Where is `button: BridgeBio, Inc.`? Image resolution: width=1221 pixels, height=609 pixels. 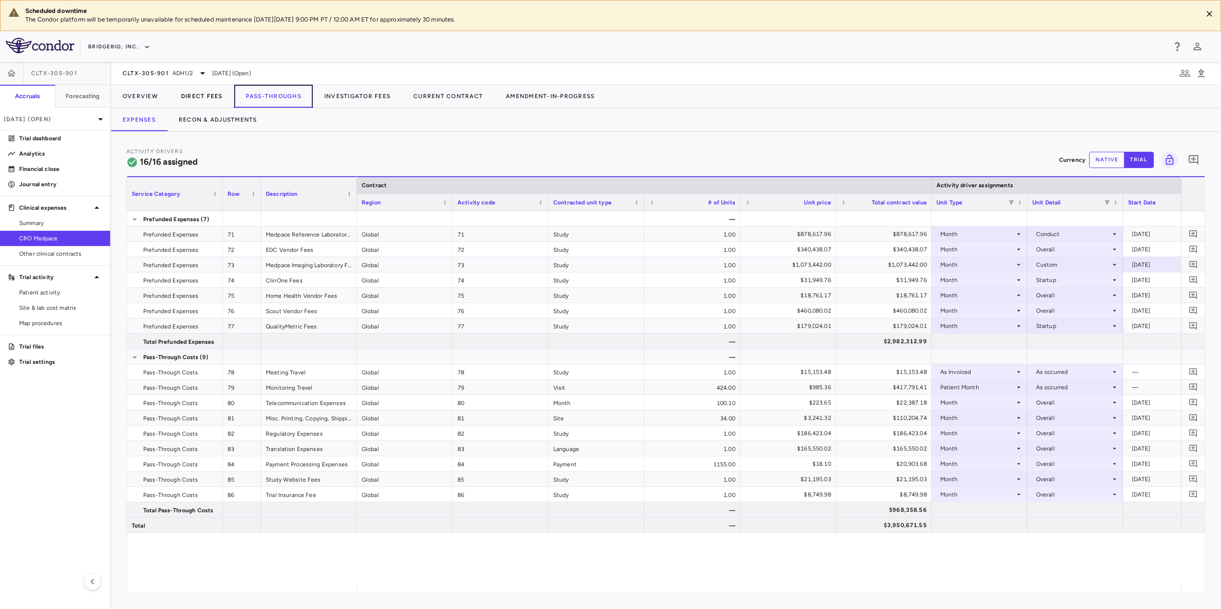 button: BridgeBio, Inc. is located at coordinates (119, 47).